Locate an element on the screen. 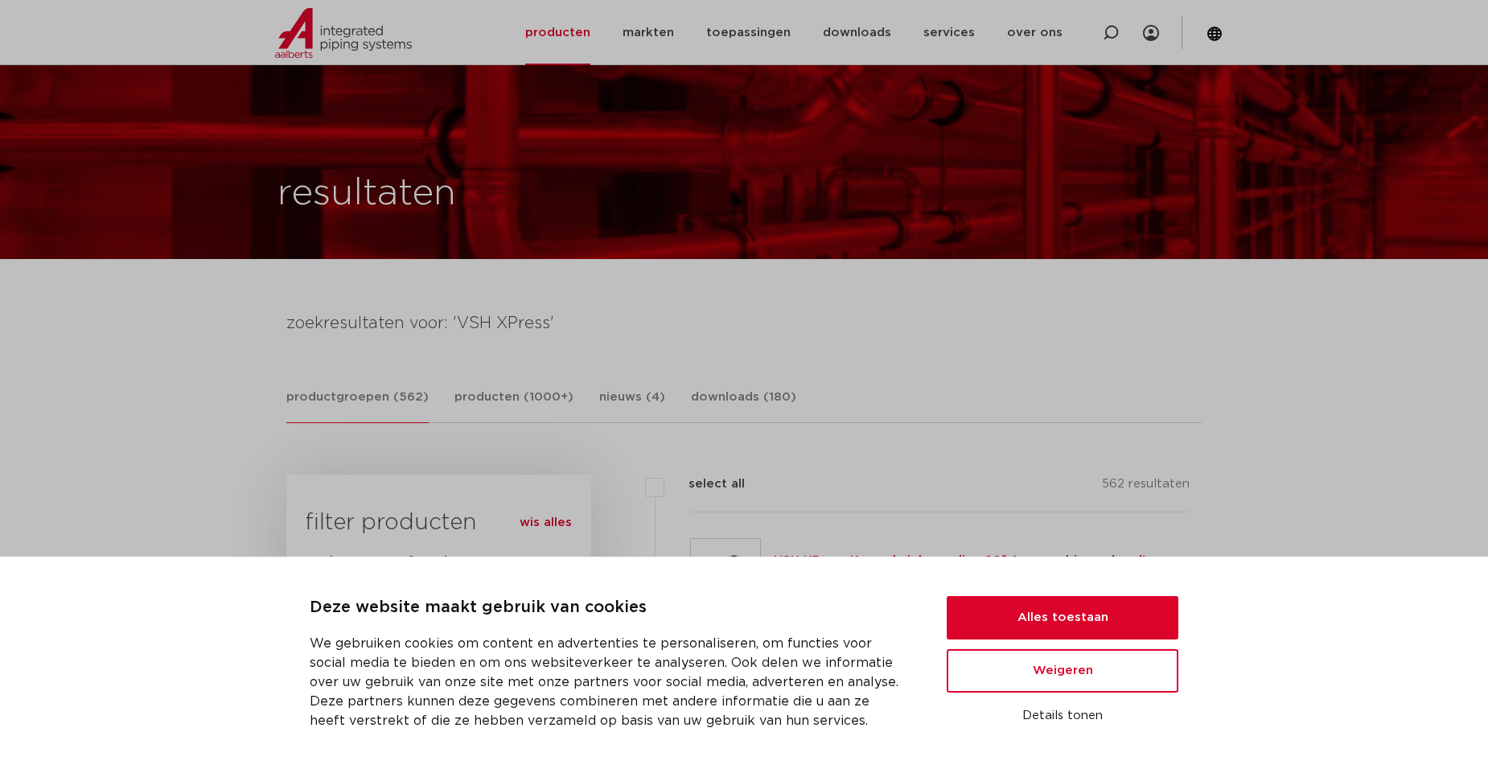 Image resolution: width=1488 pixels, height=769 pixels. a: producten (1000+) is located at coordinates (514, 405).